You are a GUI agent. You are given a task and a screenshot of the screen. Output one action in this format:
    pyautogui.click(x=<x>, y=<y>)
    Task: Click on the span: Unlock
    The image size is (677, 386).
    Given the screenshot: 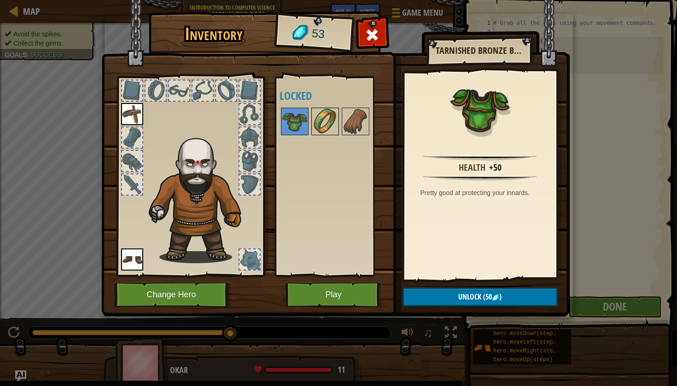 What is the action you would take?
    pyautogui.click(x=470, y=297)
    